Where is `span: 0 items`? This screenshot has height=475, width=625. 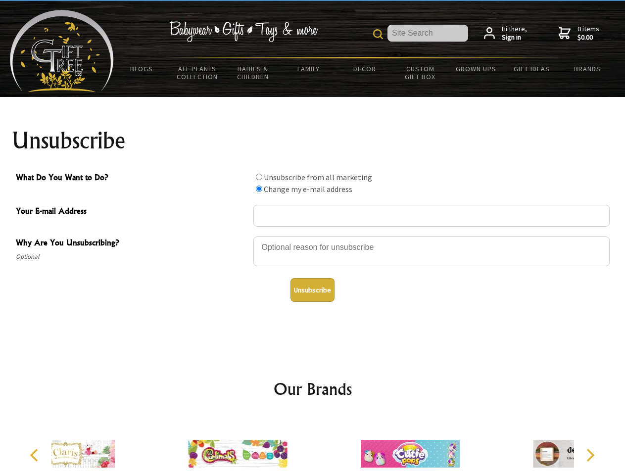 span: 0 items is located at coordinates (588, 33).